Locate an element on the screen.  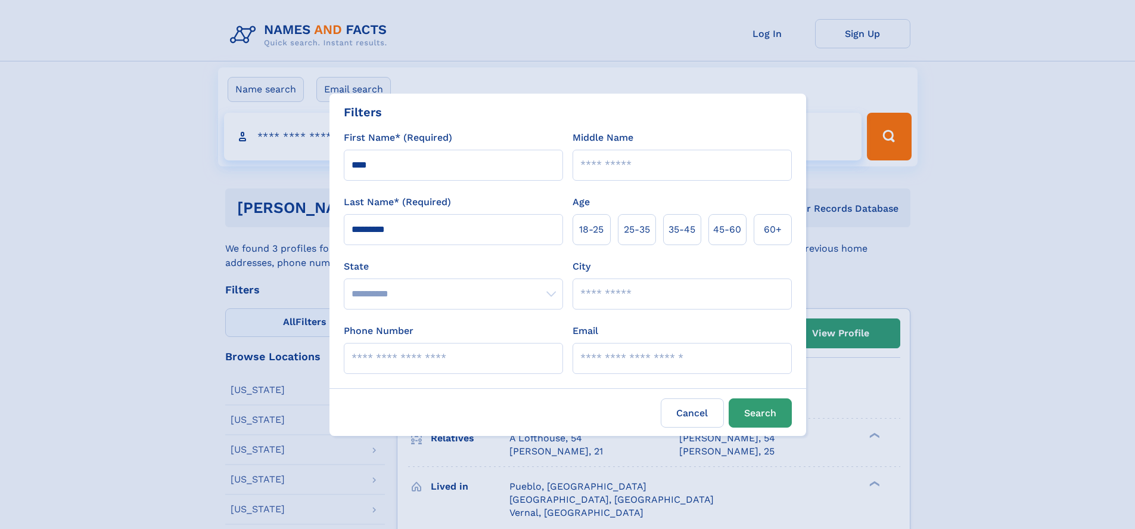
label: Email is located at coordinates (585, 331).